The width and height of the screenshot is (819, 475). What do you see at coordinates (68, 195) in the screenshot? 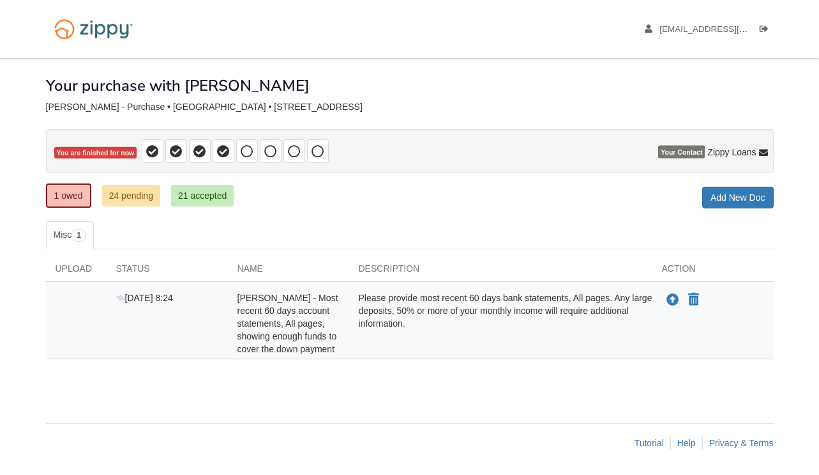
I see `a: 1 owed` at bounding box center [68, 195].